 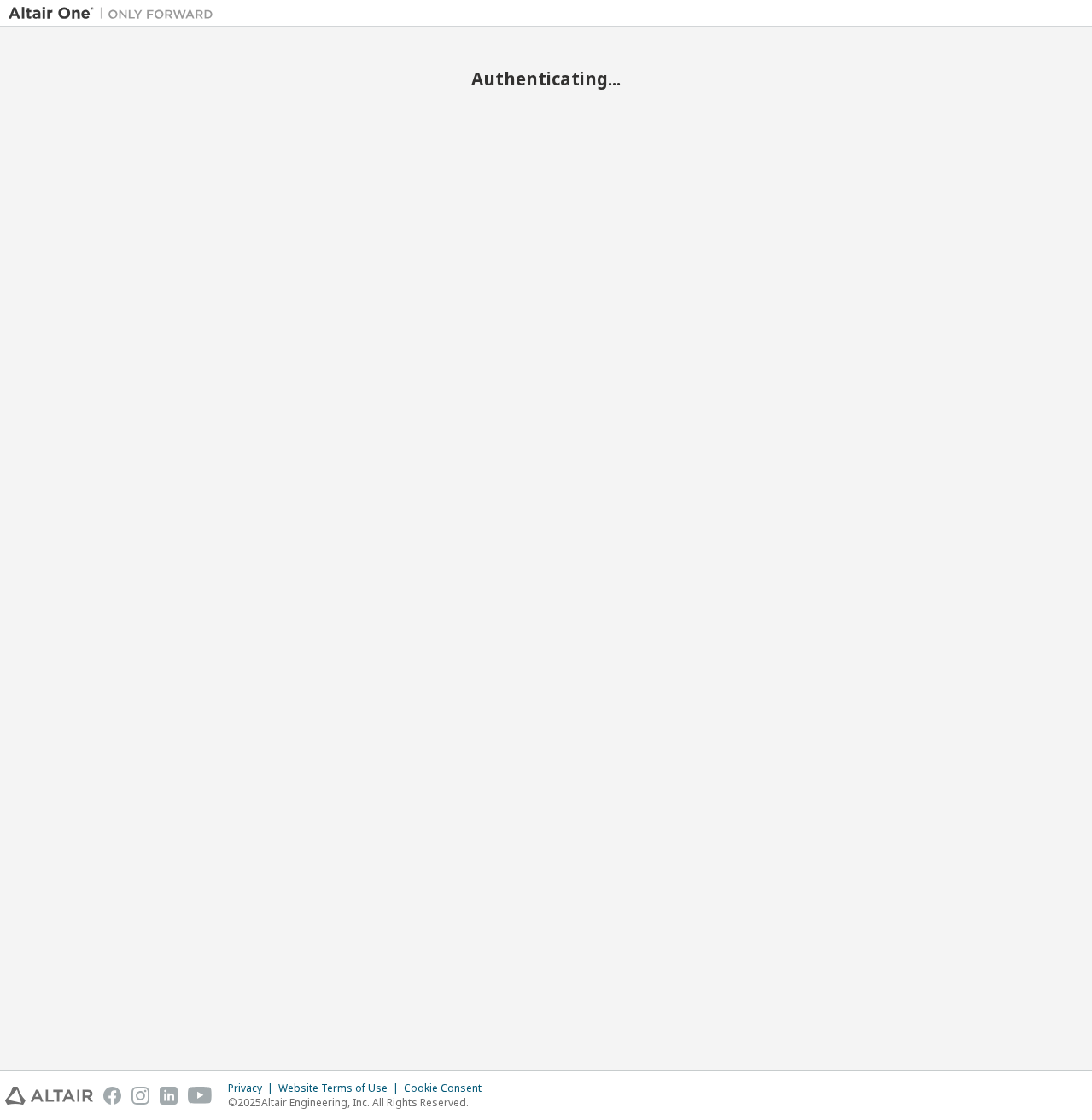 I want to click on img: altair_logo.svg, so click(x=48, y=1095).